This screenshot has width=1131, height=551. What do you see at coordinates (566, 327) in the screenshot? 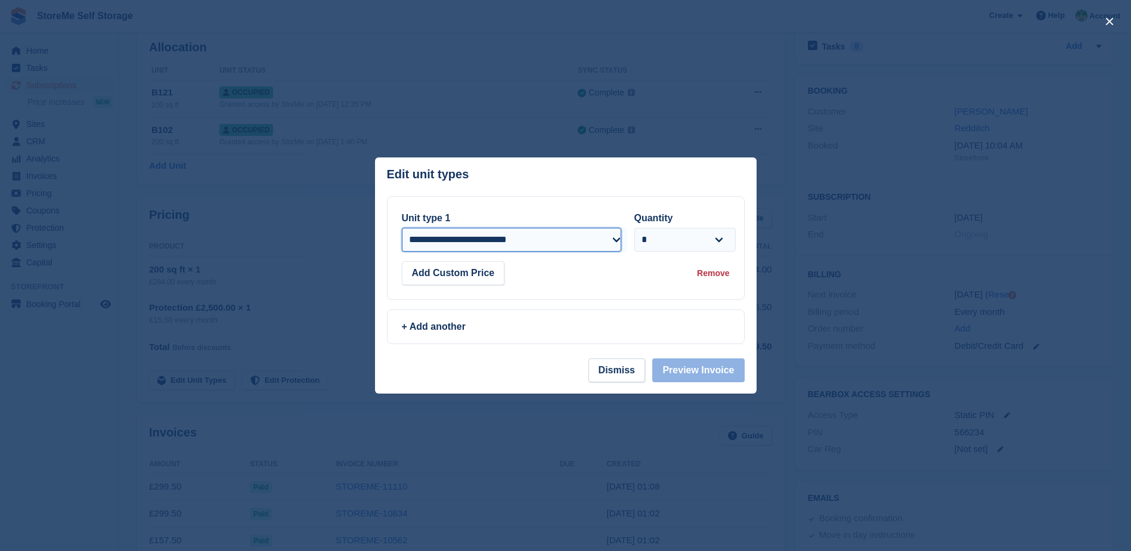
I see `div: + Add another` at bounding box center [566, 327].